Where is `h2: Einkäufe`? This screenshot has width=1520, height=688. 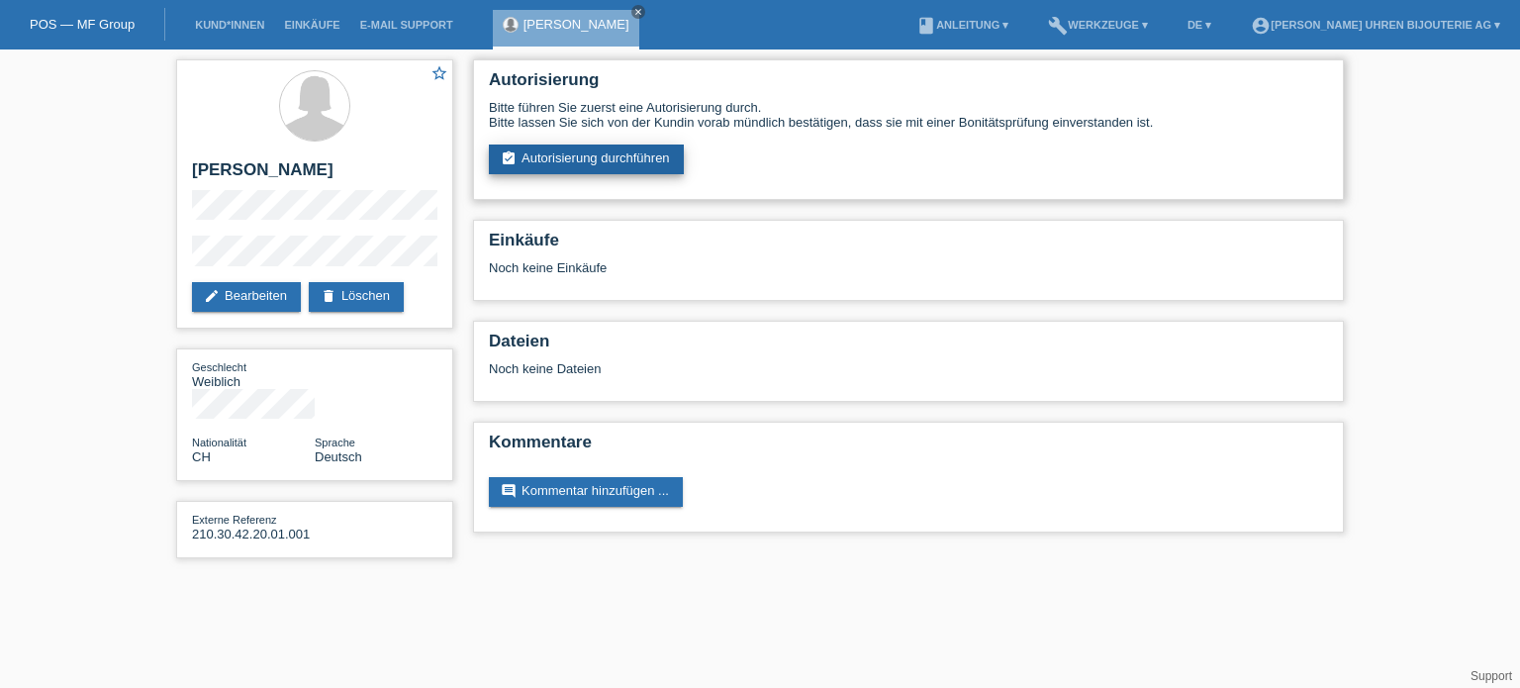 h2: Einkäufe is located at coordinates (908, 245).